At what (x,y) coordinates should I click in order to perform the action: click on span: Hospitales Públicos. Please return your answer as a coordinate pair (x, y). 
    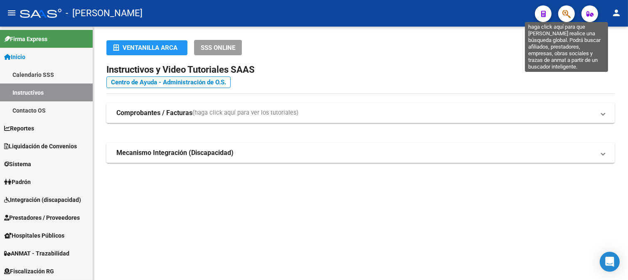
    Looking at the image, I should click on (34, 236).